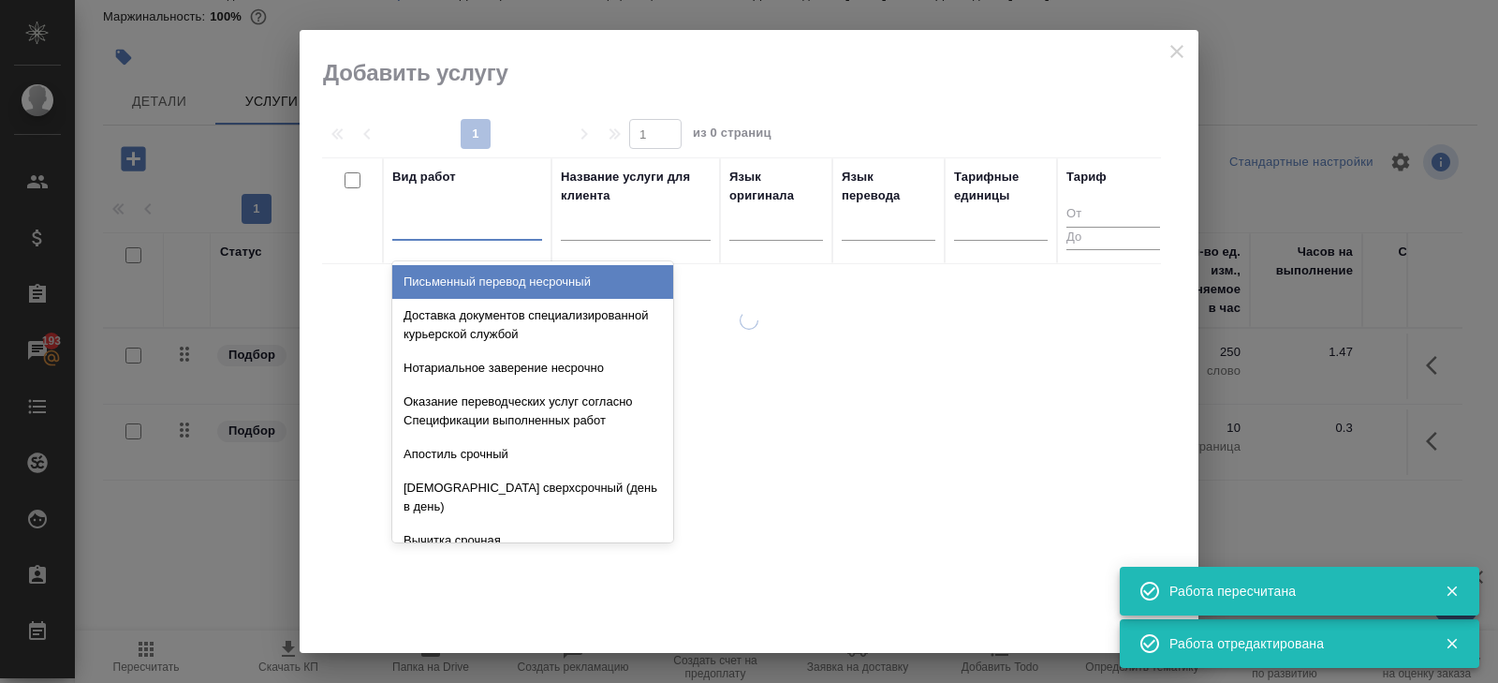  What do you see at coordinates (424, 177) in the screenshot?
I see `div: Вид работ` at bounding box center [424, 177].